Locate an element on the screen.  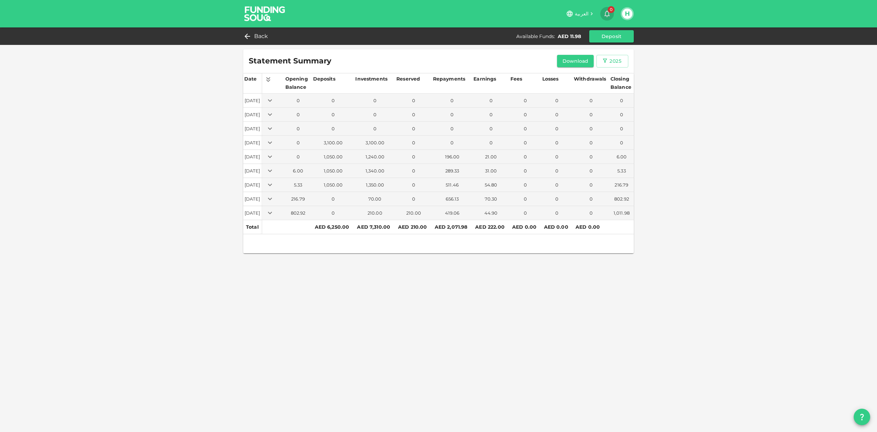
div: 31.00 is located at coordinates (491, 171).